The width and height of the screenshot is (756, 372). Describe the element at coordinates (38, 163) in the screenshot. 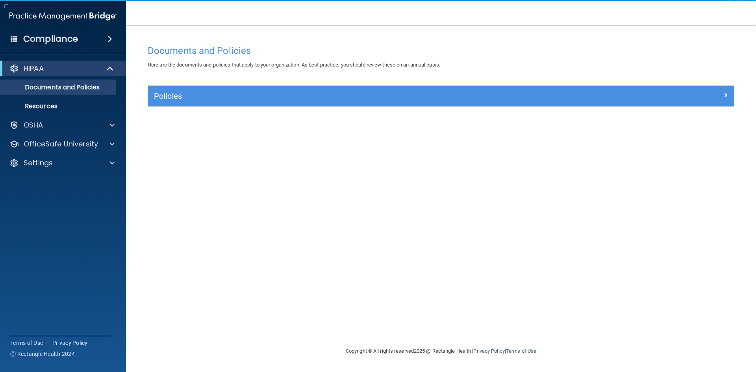

I see `p: Settings` at that location.